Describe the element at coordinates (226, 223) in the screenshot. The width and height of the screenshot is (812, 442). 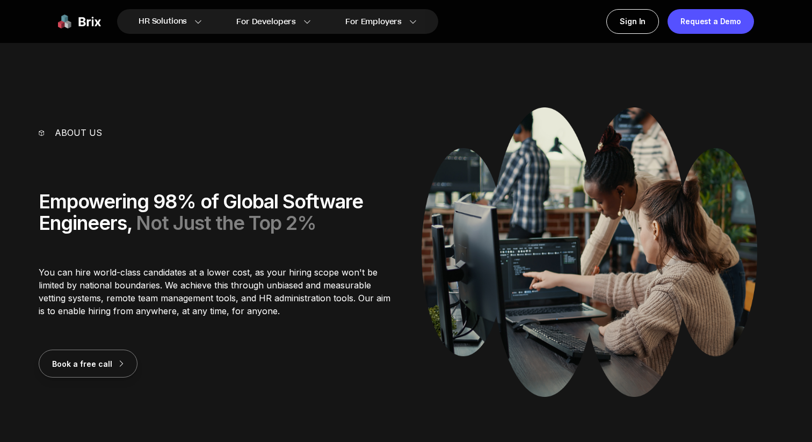
I see `span: Not Just the Top 2%` at that location.